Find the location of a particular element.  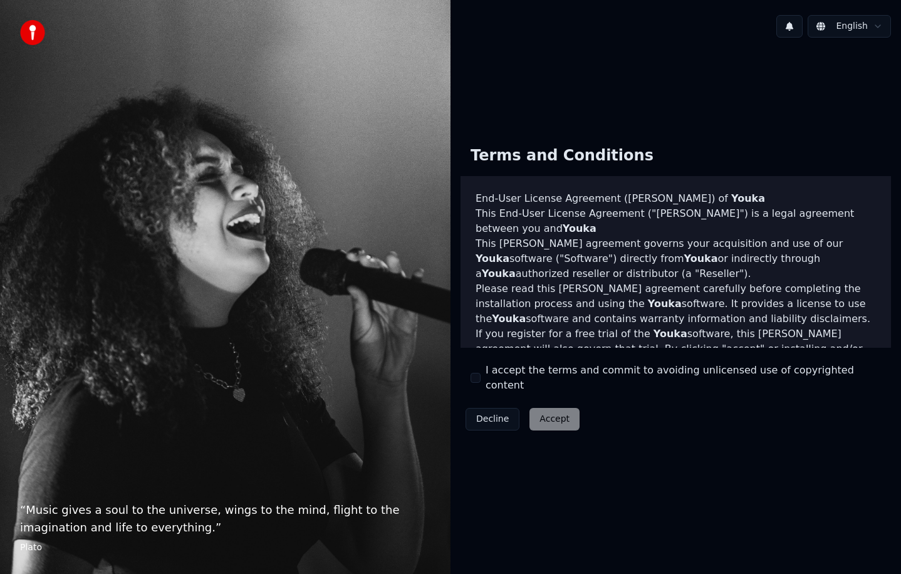

label: I accept the terms and commit to avoiding unlicensed use of copyrighted content is located at coordinates (683, 378).